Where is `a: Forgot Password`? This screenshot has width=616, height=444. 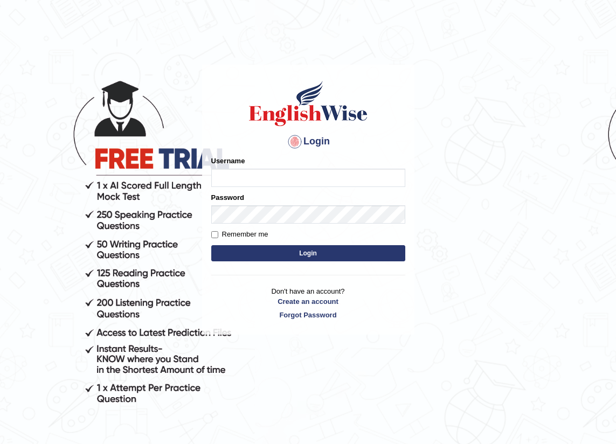 a: Forgot Password is located at coordinates (308, 315).